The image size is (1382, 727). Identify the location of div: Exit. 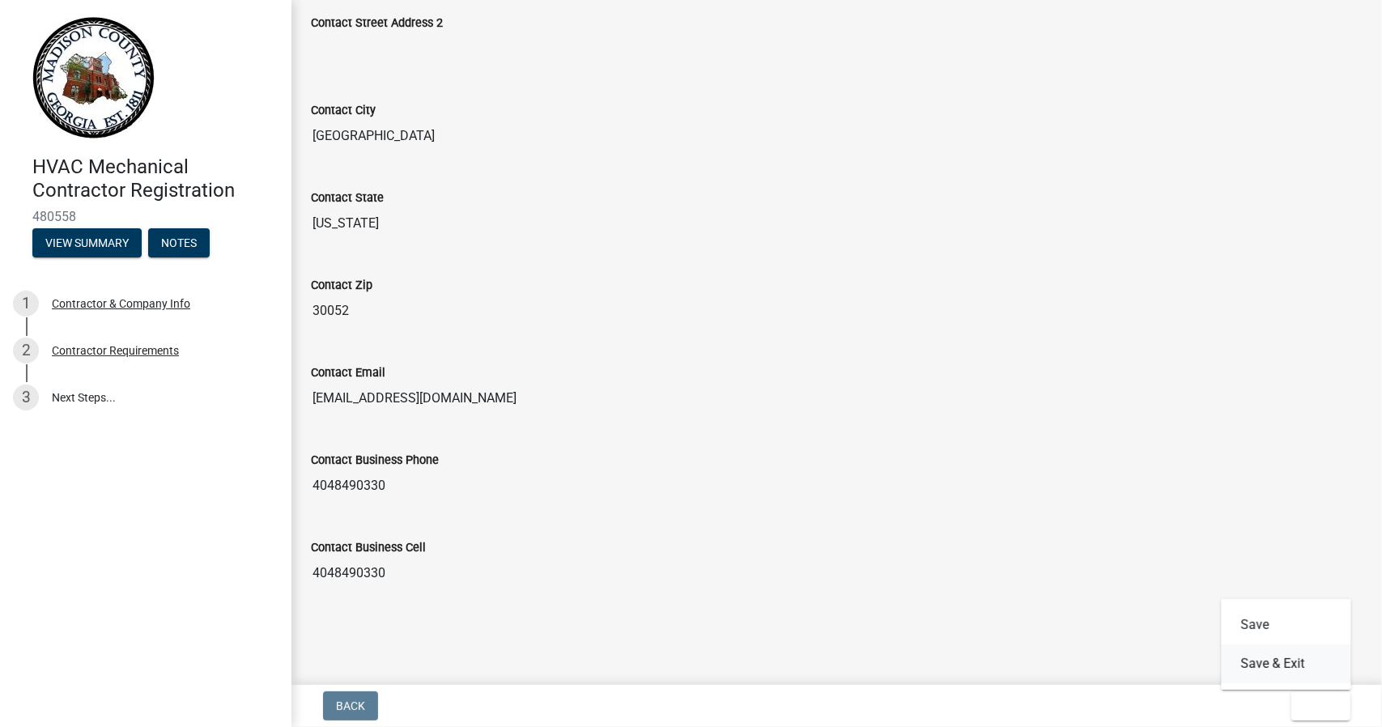
(1286, 644).